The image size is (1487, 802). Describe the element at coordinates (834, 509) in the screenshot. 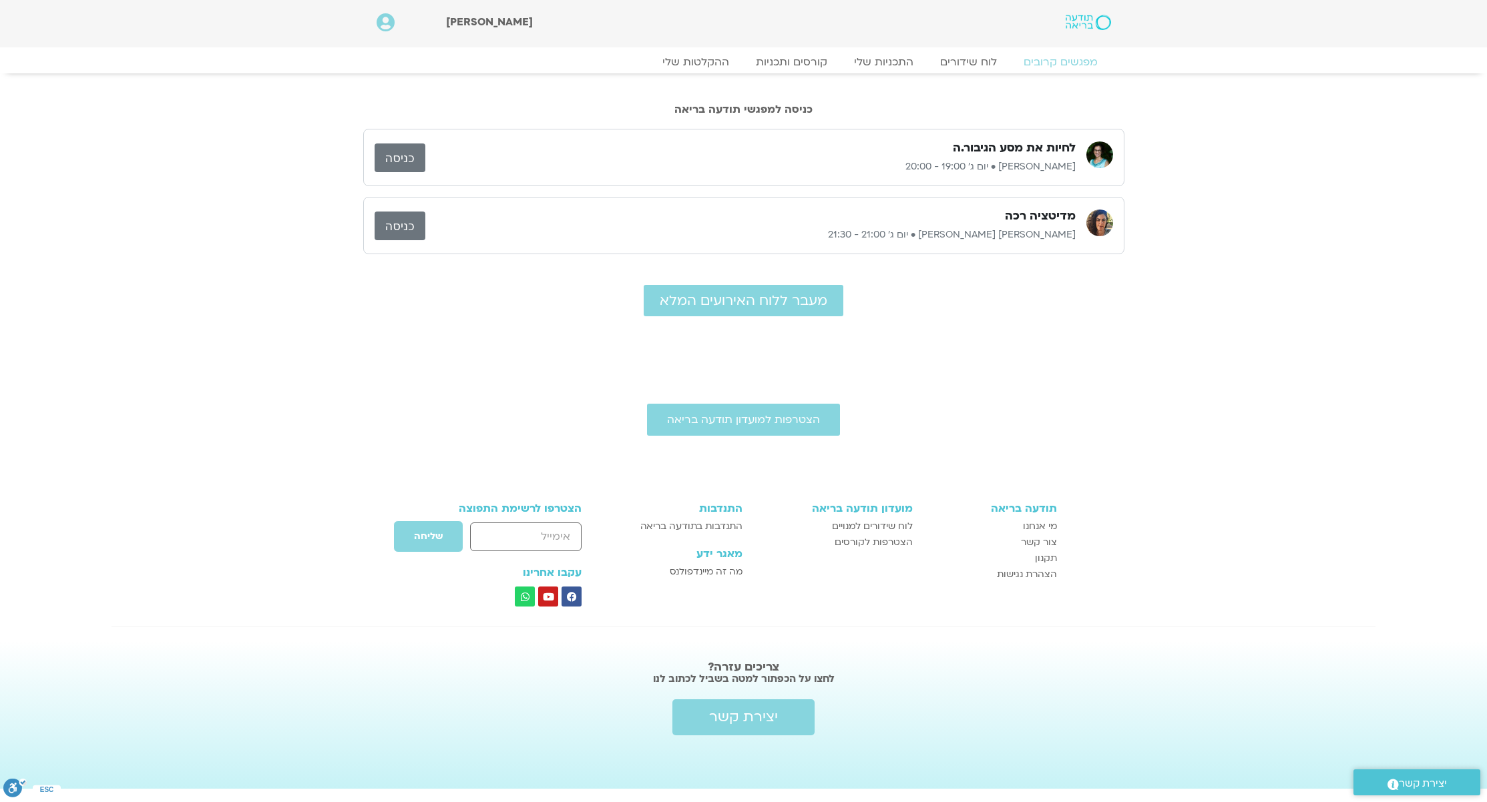

I see `h3: מועדון תודעה בריאה` at that location.